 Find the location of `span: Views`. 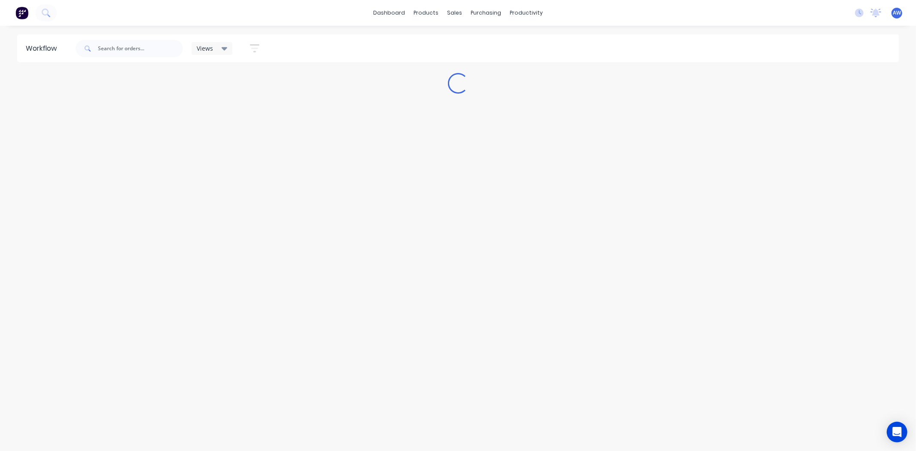

span: Views is located at coordinates (205, 48).